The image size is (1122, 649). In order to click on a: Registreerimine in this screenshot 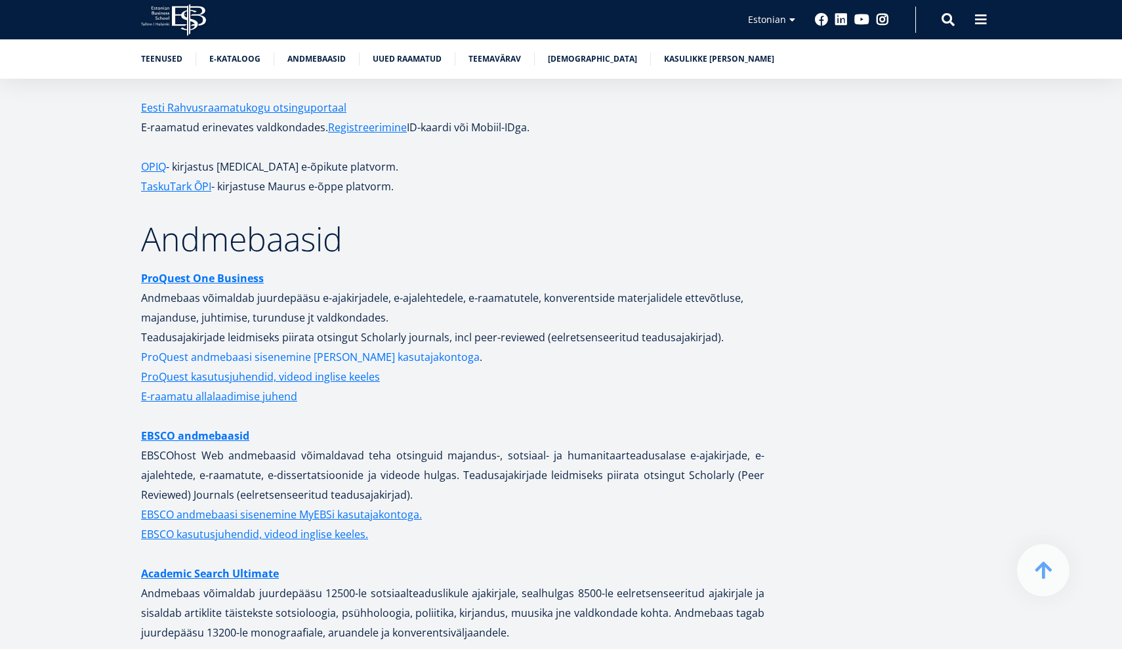, I will do `click(367, 127)`.